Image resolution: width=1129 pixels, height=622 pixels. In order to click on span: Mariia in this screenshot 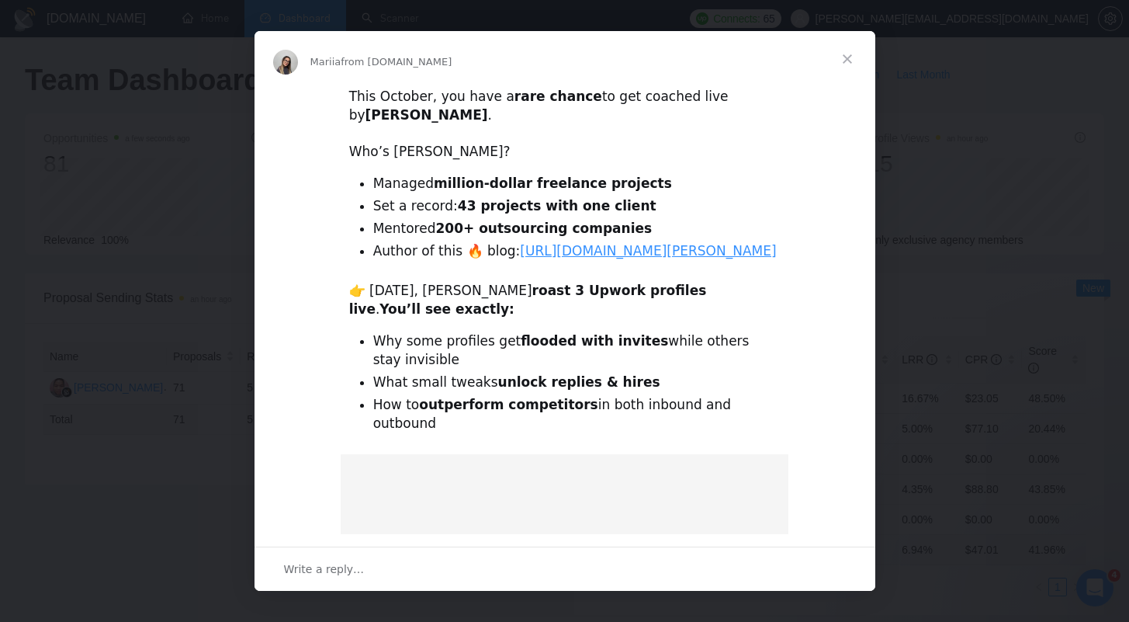, I will do `click(326, 61)`.